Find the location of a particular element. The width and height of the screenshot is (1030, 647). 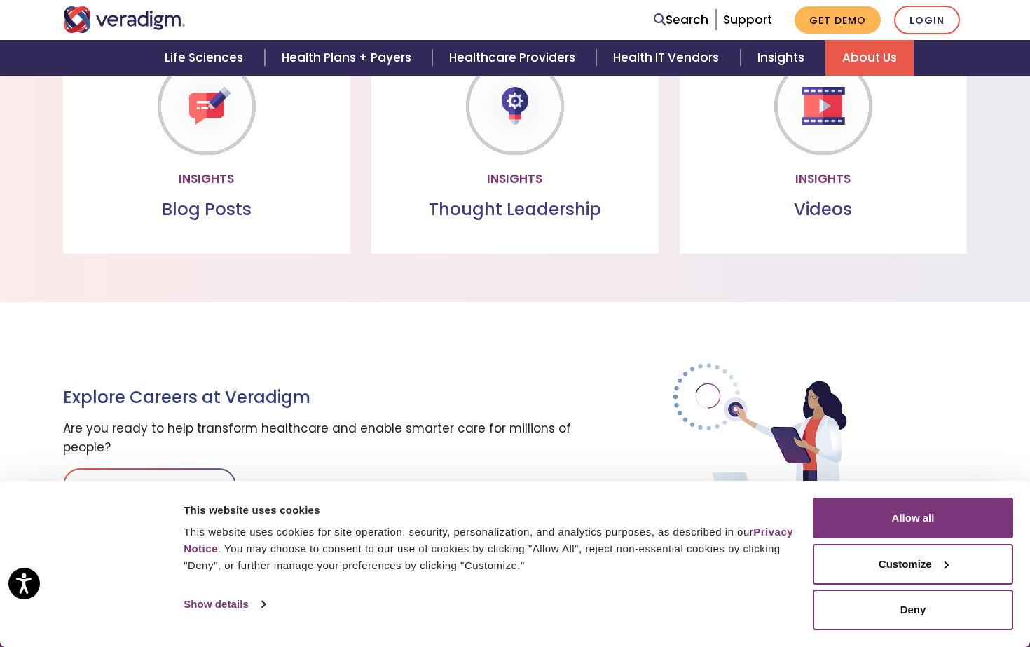

a: Show details is located at coordinates (224, 604).